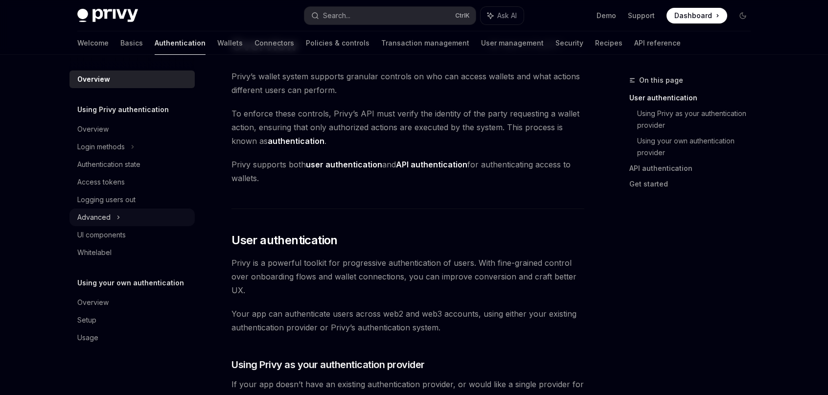 The width and height of the screenshot is (828, 395). Describe the element at coordinates (641, 16) in the screenshot. I see `a: Support` at that location.